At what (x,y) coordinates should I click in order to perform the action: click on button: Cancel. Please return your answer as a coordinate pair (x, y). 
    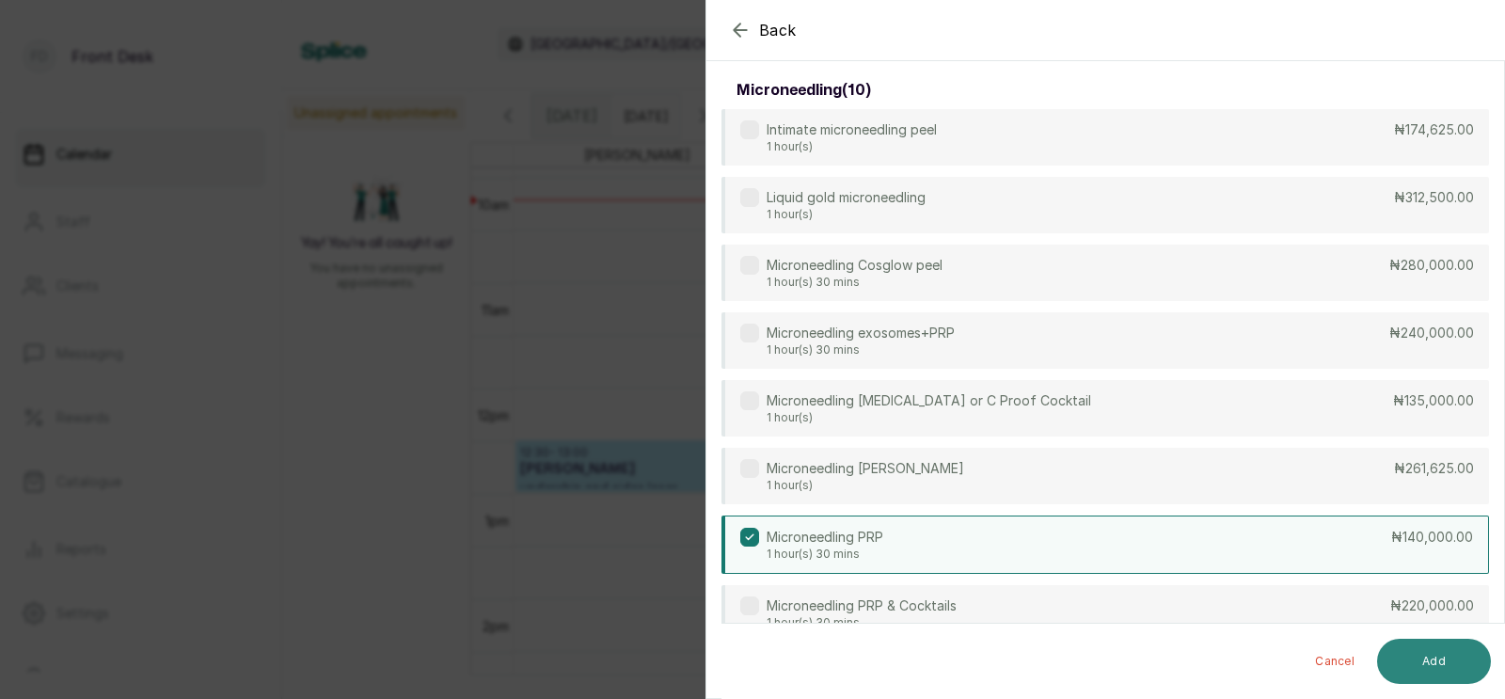
    Looking at the image, I should click on (1335, 661).